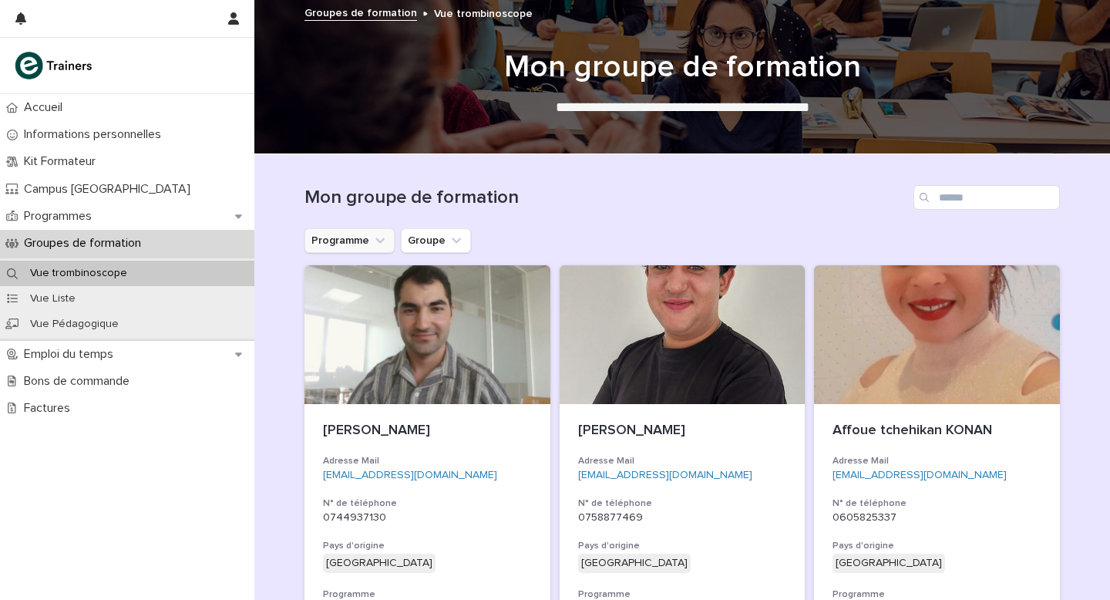 The image size is (1110, 600). What do you see at coordinates (74, 324) in the screenshot?
I see `p: Vue Pédagogique` at bounding box center [74, 324].